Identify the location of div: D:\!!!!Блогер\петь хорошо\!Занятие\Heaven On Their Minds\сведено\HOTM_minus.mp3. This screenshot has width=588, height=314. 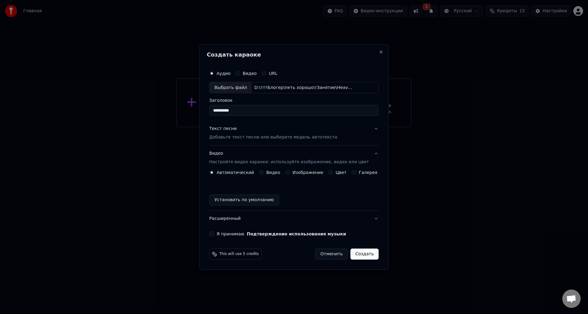
(304, 88).